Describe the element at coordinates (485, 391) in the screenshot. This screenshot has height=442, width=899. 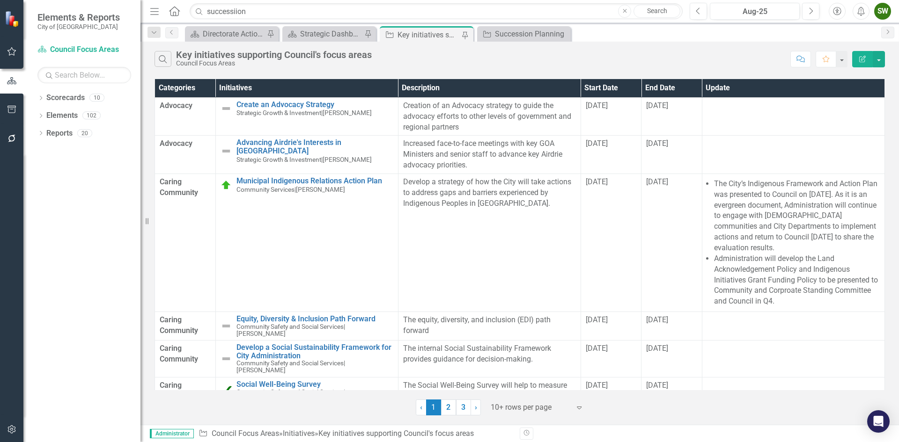
I see `span: The Social Well-Being Survey will help to measure social well-being in the community.` at that location.